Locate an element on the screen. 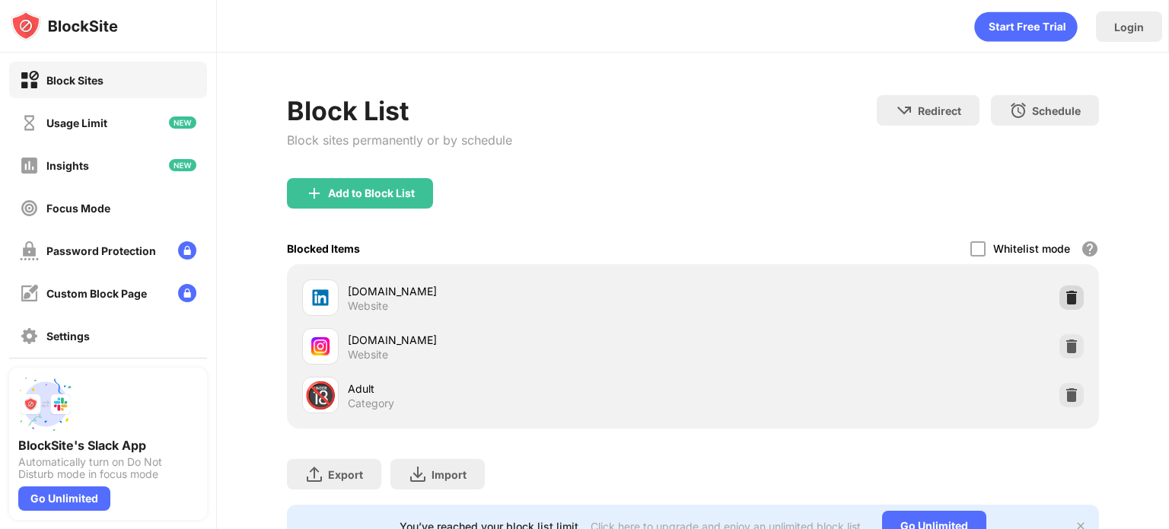 The height and width of the screenshot is (529, 1169). div: Go Unlimited is located at coordinates (64, 499).